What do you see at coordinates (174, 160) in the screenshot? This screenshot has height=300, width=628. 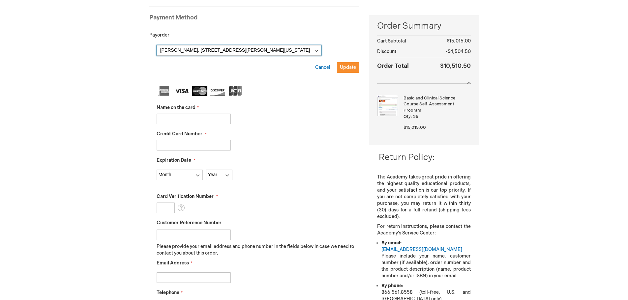 I see `span: Expiration Date` at bounding box center [174, 160].